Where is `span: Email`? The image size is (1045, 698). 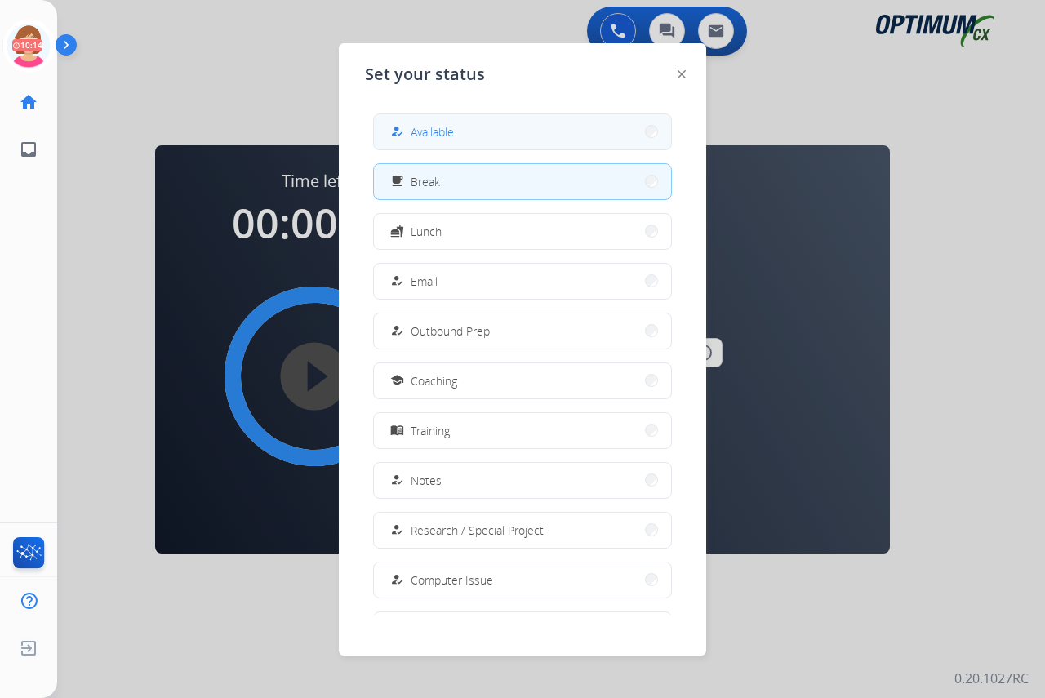
span: Email is located at coordinates (424, 281).